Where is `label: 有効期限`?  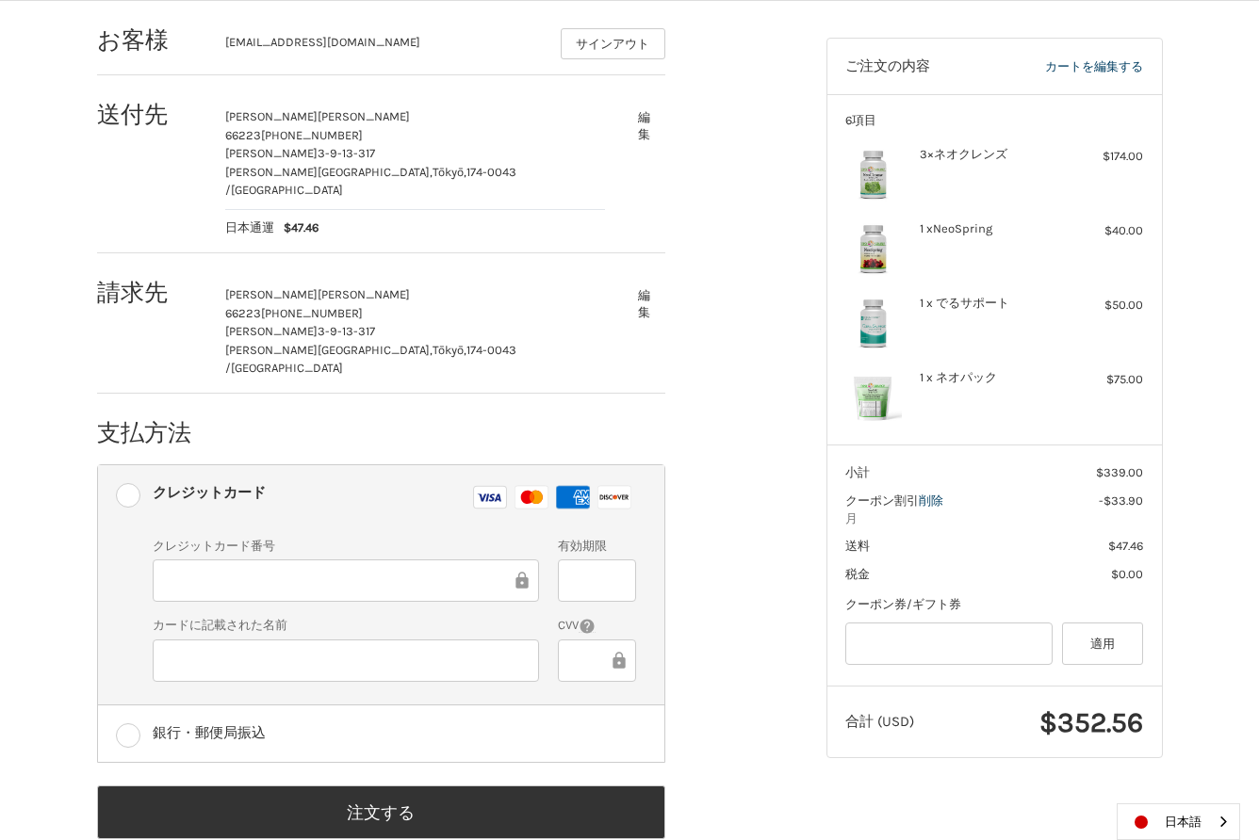 label: 有効期限 is located at coordinates (596, 546).